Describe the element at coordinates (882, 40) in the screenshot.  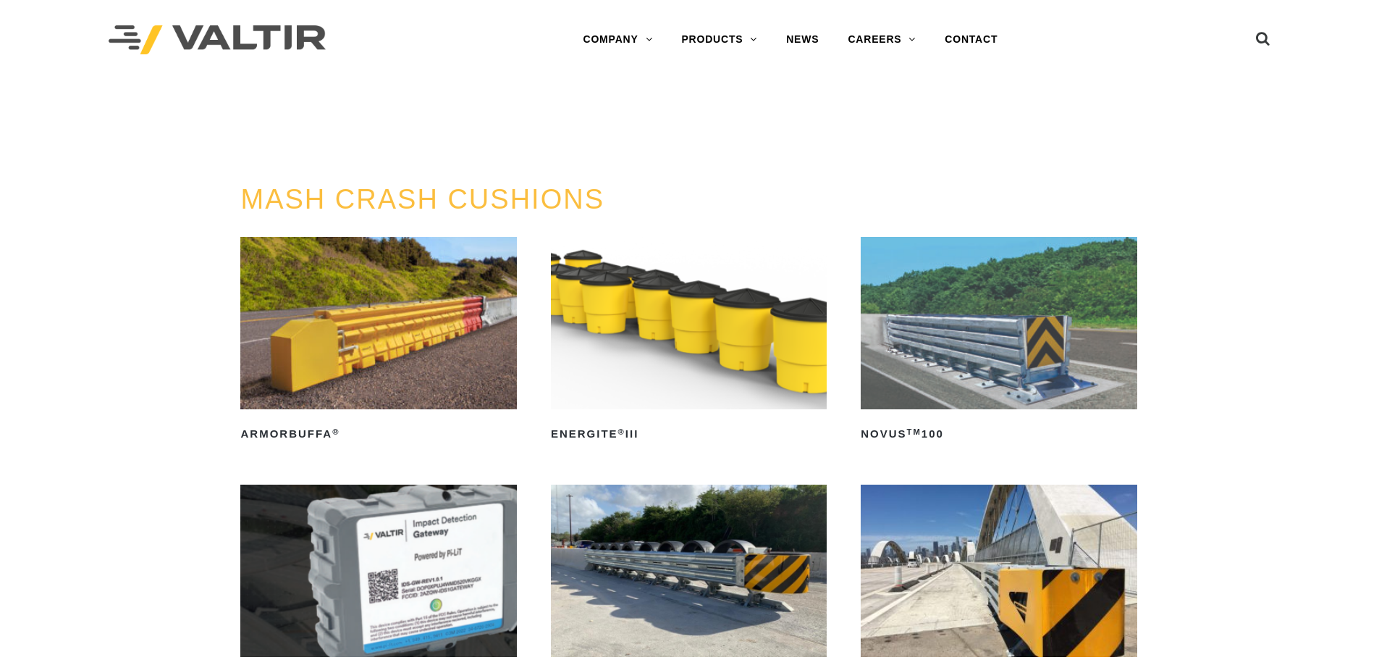
I see `a: CAREERS` at that location.